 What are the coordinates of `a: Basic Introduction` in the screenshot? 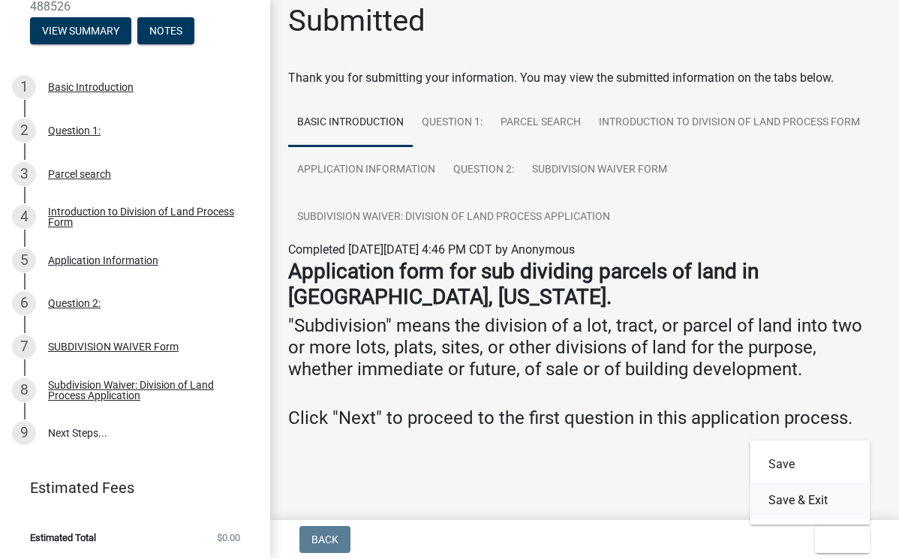 It's located at (351, 123).